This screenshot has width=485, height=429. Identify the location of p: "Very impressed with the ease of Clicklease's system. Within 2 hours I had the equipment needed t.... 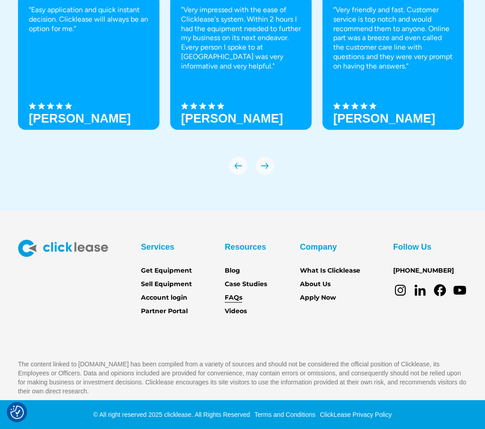
(241, 38).